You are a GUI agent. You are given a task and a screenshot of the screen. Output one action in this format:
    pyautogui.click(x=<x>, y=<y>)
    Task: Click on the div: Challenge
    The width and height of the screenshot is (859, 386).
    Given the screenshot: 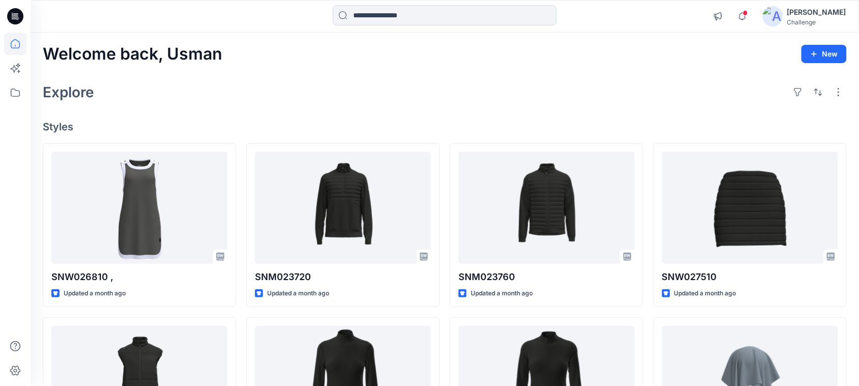 What is the action you would take?
    pyautogui.click(x=817, y=22)
    